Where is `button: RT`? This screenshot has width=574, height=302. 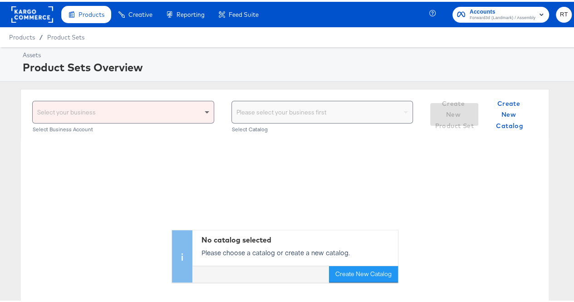 button: RT is located at coordinates (564, 13).